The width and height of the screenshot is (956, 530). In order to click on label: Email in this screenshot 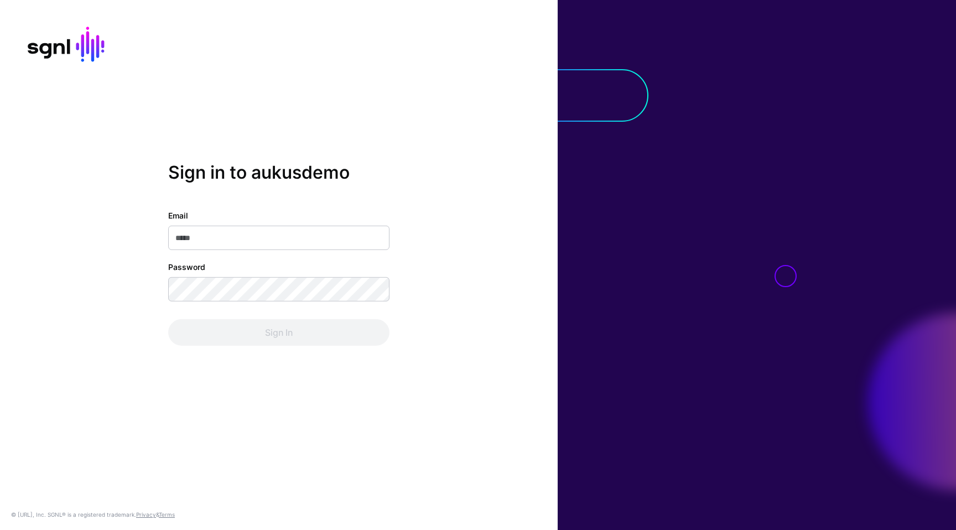, I will do `click(178, 215)`.